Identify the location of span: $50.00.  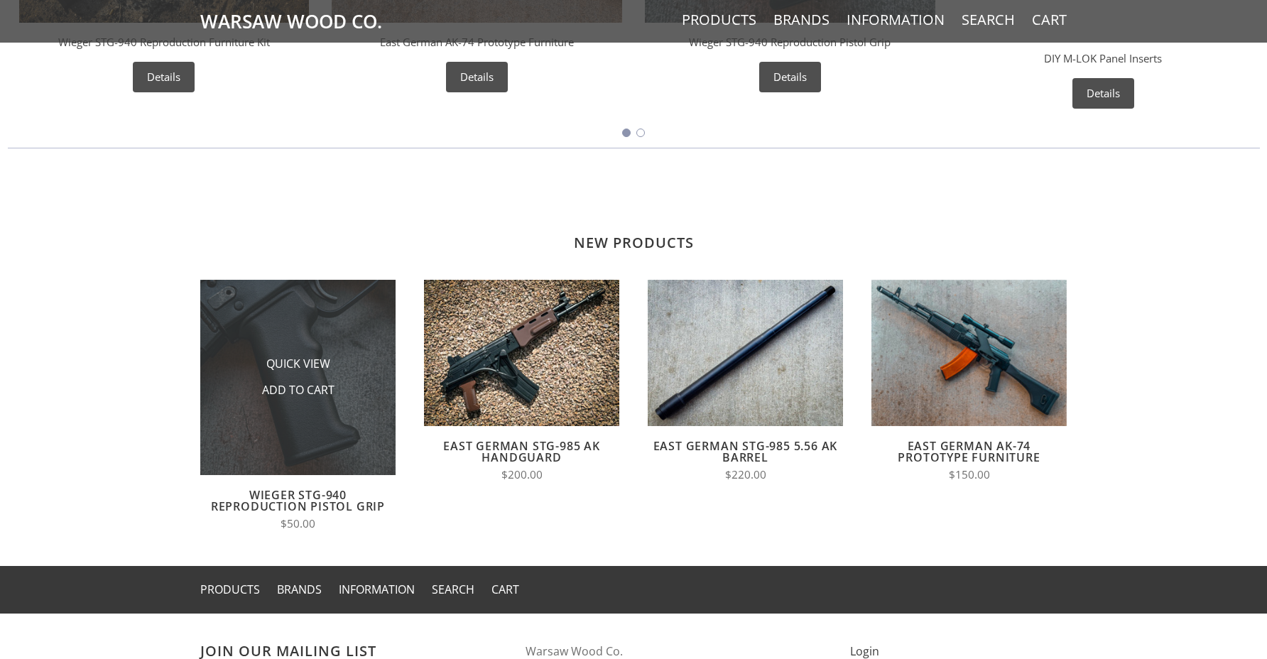
(298, 524).